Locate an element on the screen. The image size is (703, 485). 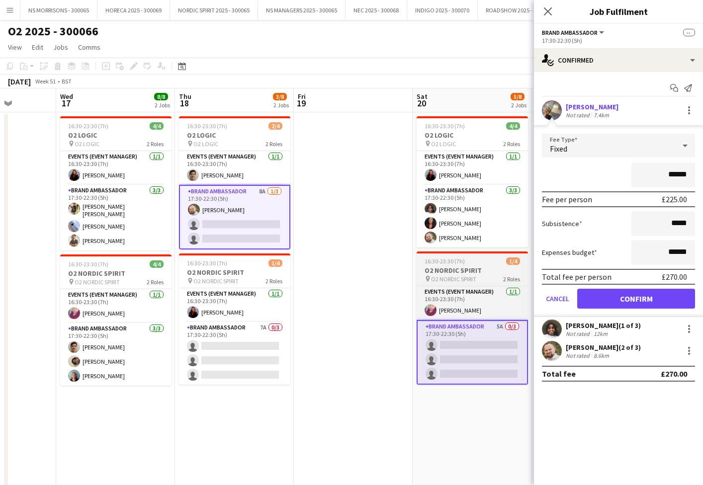
span: 20 is located at coordinates (421, 103).